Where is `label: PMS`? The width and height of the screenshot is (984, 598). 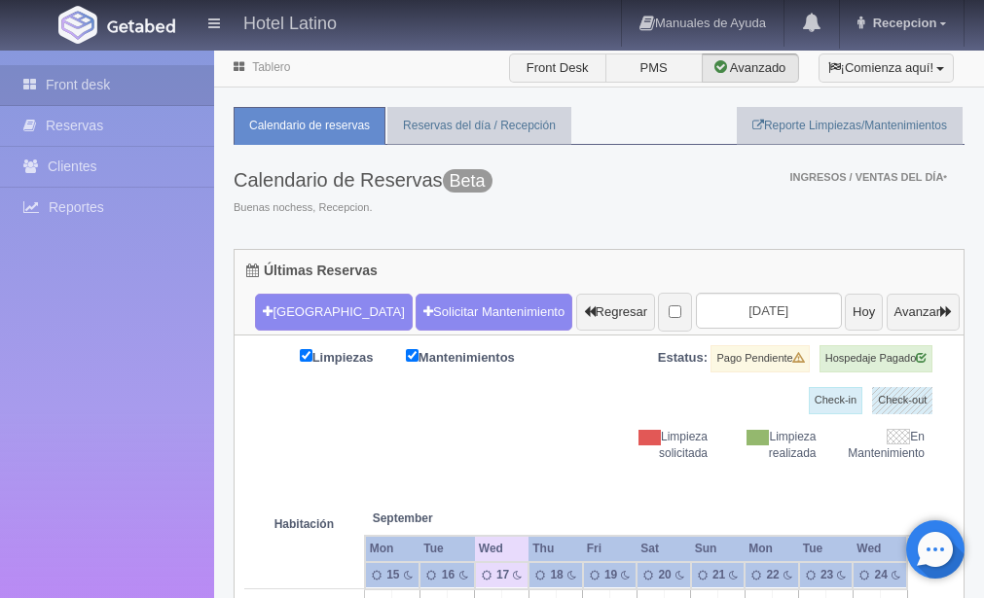
label: PMS is located at coordinates (654, 68).